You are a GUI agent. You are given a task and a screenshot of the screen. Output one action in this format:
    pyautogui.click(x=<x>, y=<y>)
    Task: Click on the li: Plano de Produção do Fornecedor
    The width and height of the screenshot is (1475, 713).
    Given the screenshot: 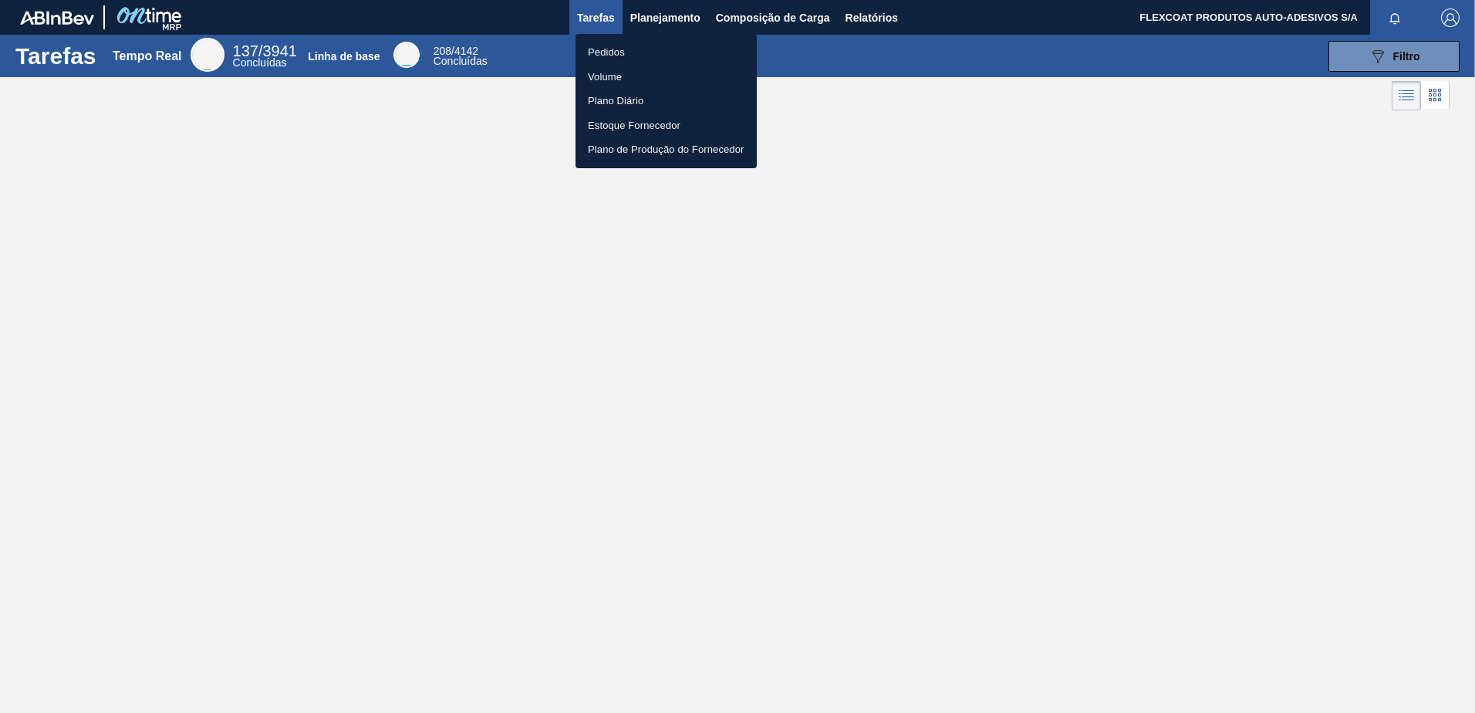 What is the action you would take?
    pyautogui.click(x=666, y=150)
    